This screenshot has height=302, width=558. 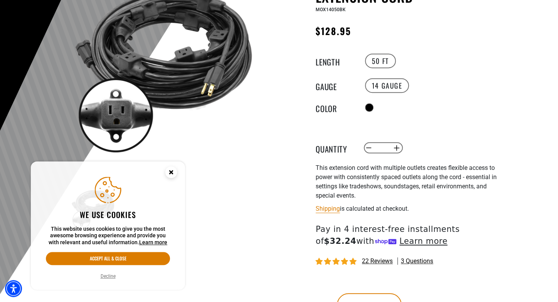 I want to click on span: MOX14050BK, so click(x=331, y=10).